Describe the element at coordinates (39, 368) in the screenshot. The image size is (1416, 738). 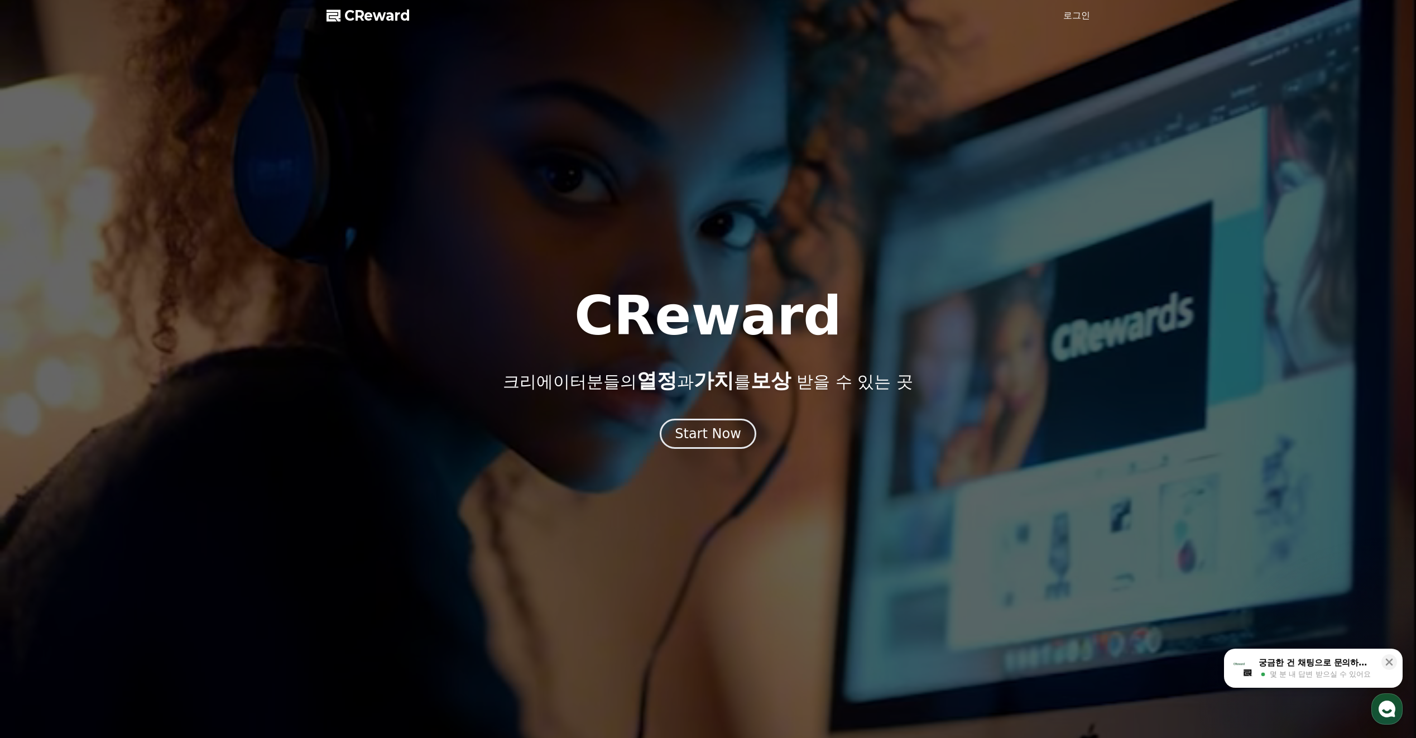
I see `a: 홈` at that location.